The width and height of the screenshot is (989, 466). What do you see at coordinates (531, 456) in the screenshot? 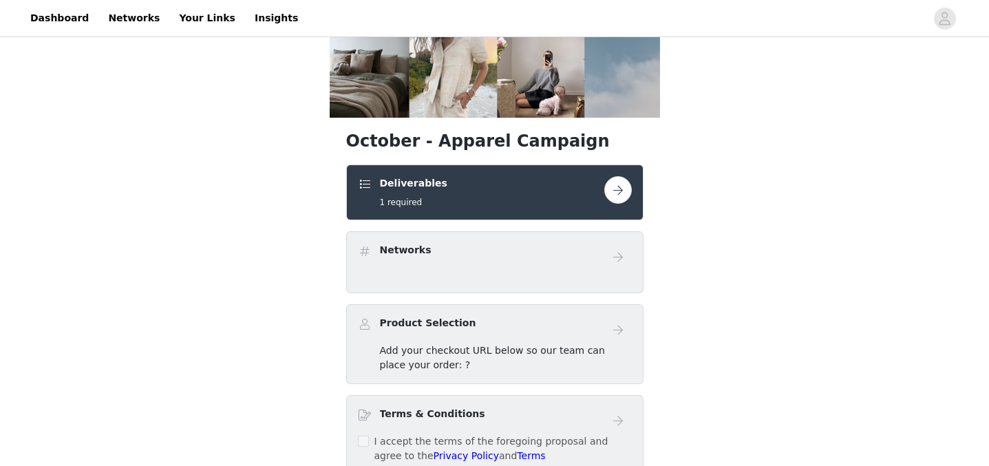
I see `a: Terms` at bounding box center [531, 456].